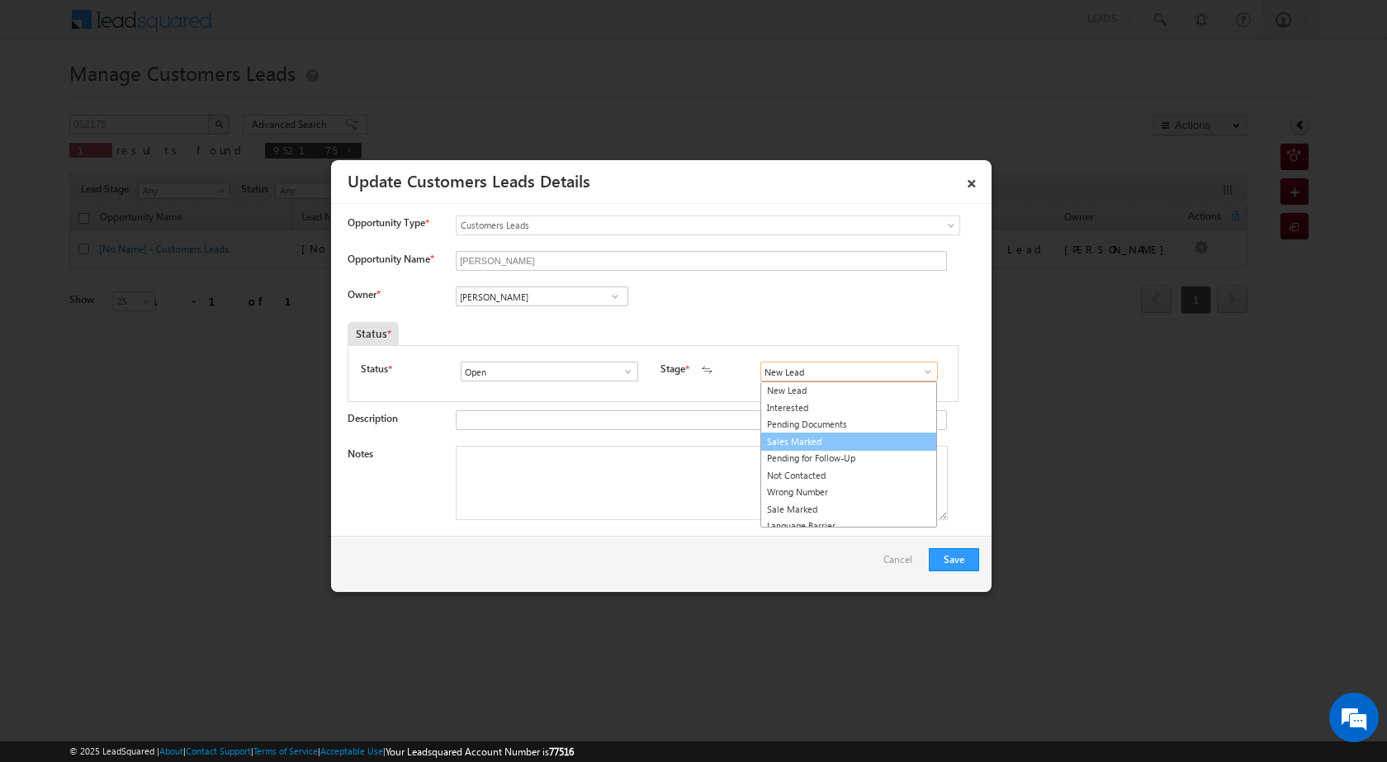  Describe the element at coordinates (675, 225) in the screenshot. I see `span: Customers Leads` at that location.